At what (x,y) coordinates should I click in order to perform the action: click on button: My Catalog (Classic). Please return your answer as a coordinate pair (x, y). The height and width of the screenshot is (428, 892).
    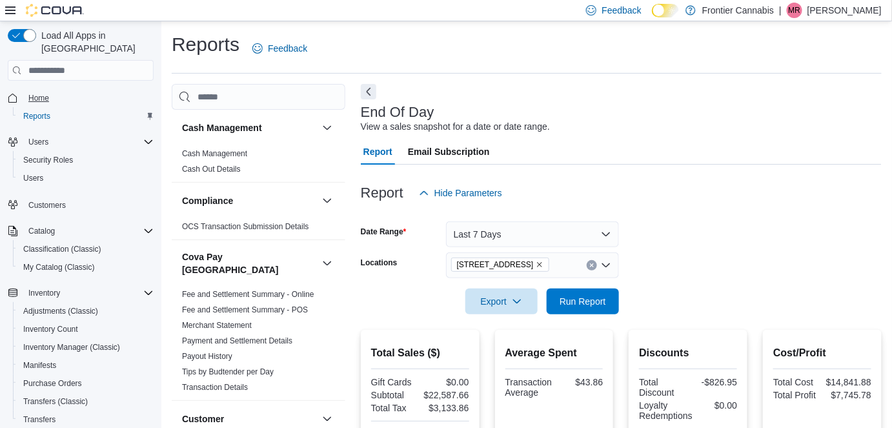
    Looking at the image, I should click on (86, 267).